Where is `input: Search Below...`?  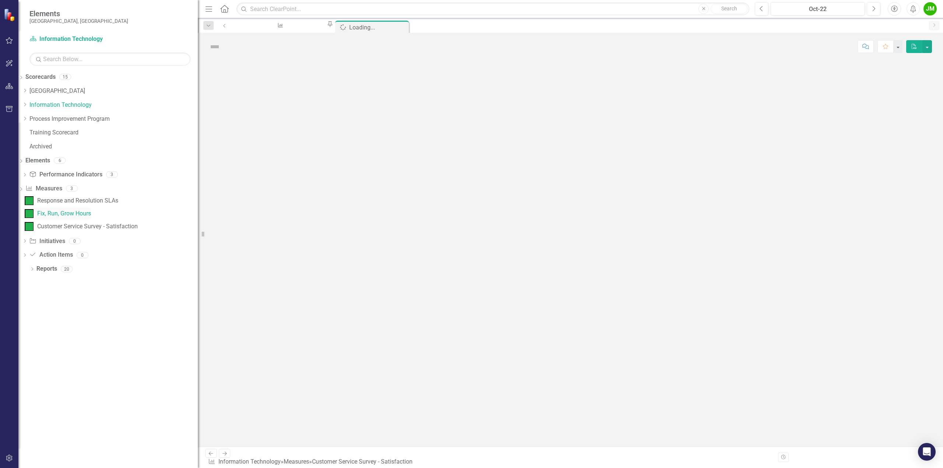
input: Search Below... is located at coordinates (110, 59).